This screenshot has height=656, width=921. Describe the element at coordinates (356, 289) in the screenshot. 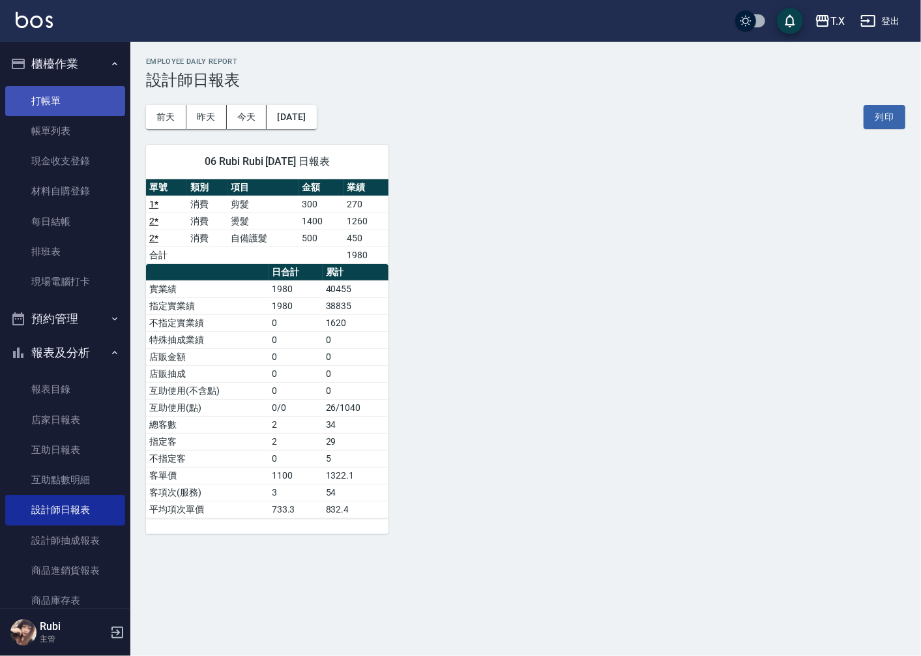

I see `td: 40455` at that location.